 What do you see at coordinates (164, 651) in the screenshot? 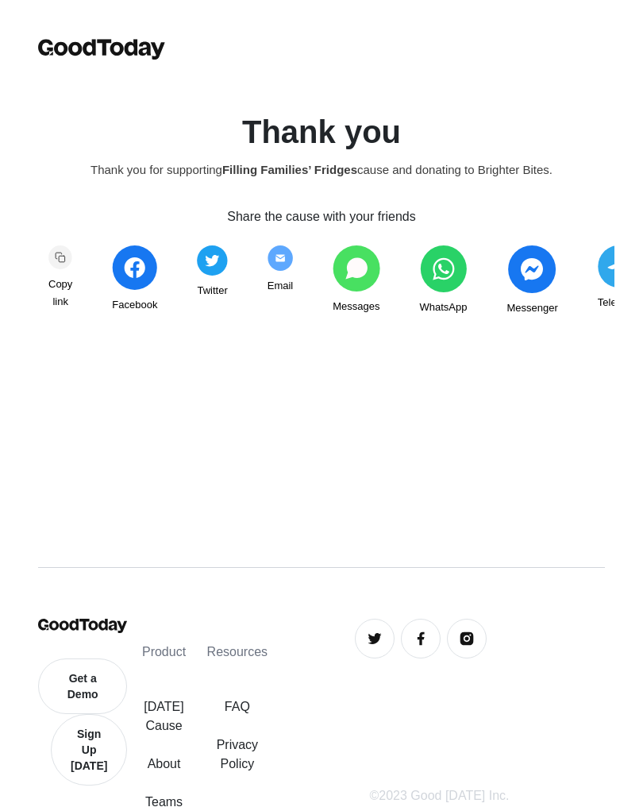
I see `h4: Product` at bounding box center [164, 651].